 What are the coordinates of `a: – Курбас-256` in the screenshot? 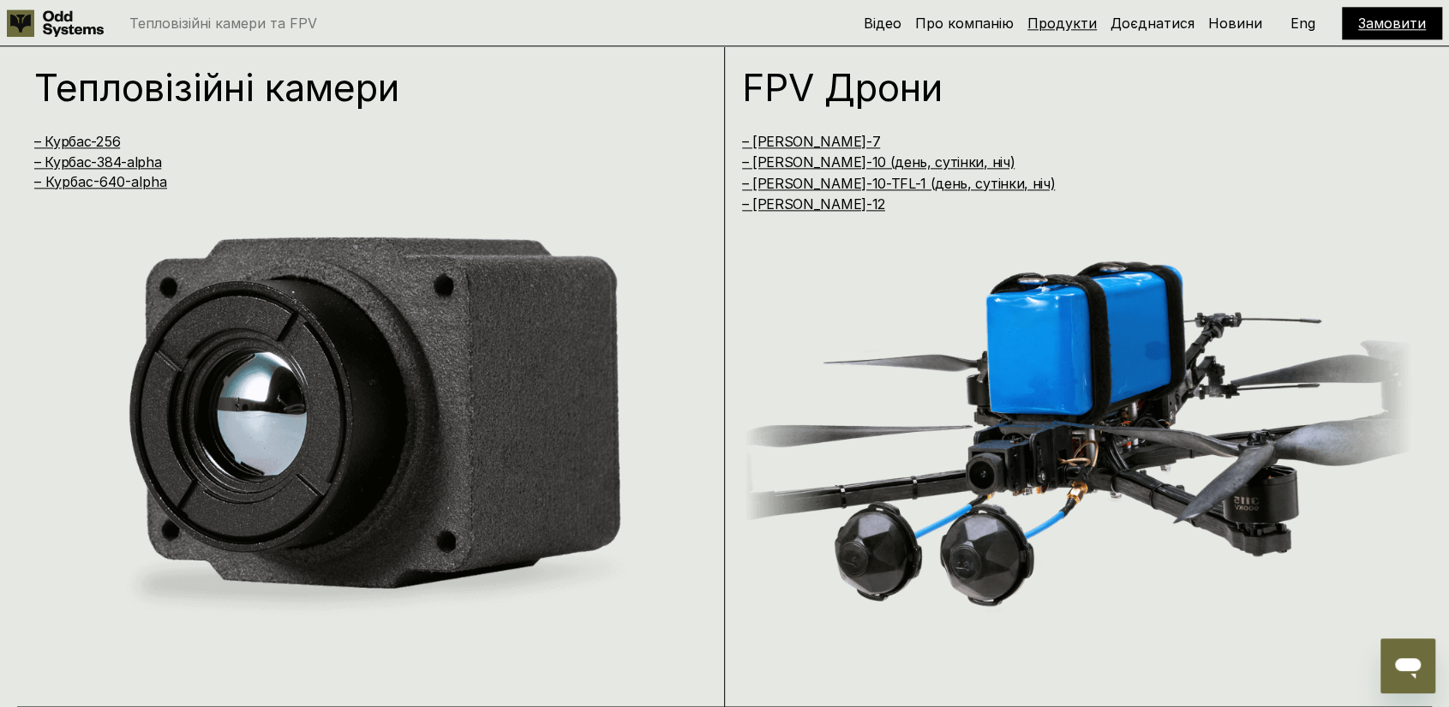 It's located at (77, 141).